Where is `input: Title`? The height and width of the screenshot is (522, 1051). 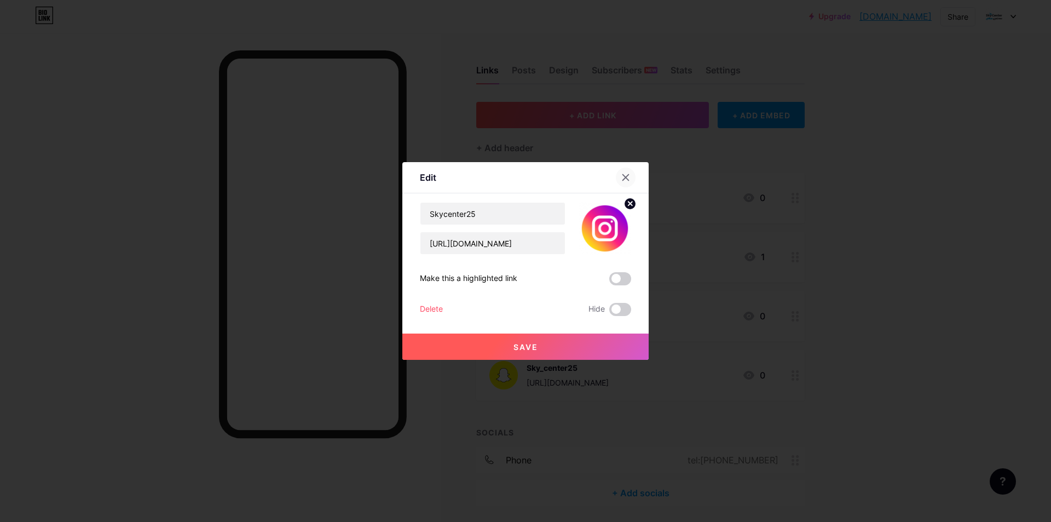 input: Title is located at coordinates (493, 214).